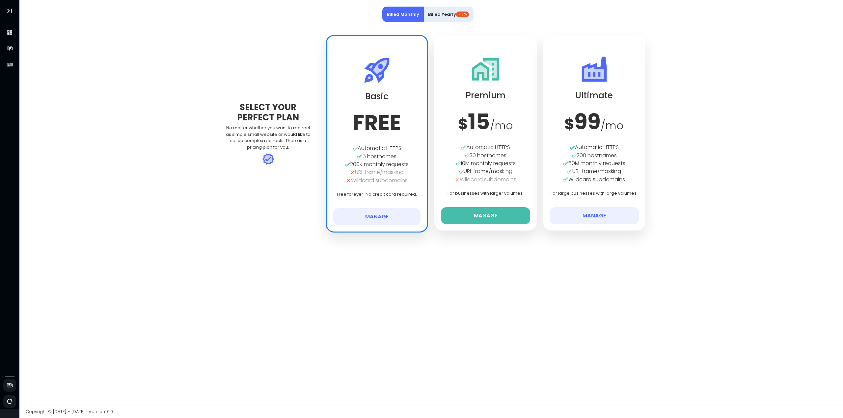  I want to click on p: For large businesses with large volumes., so click(594, 194).